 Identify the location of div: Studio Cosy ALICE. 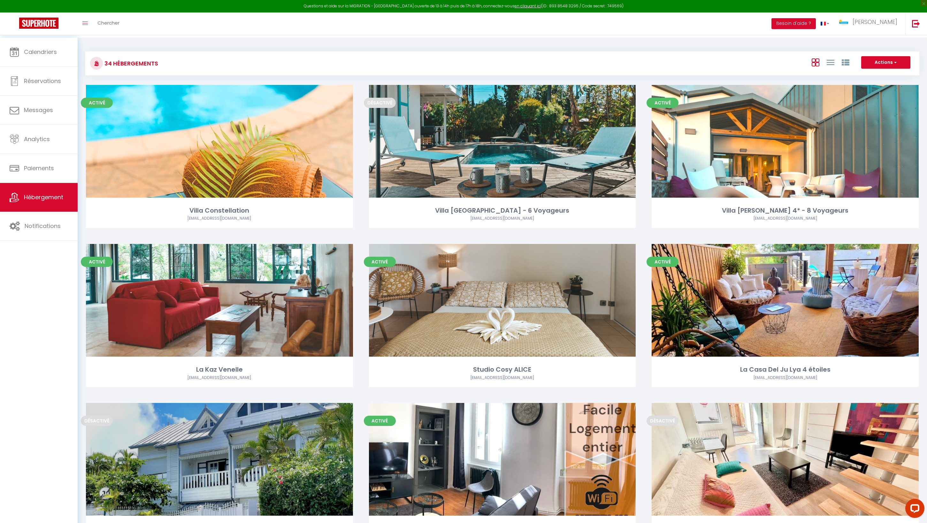
(503, 370).